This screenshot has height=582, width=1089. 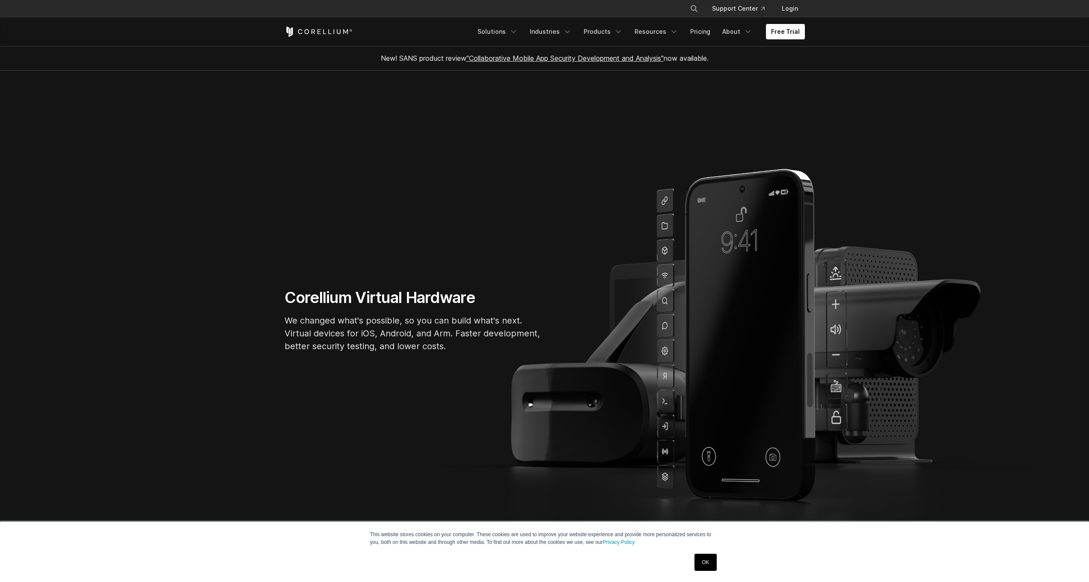 I want to click on a: "Collaborative Mobile App Security Development and Analysis", so click(x=565, y=58).